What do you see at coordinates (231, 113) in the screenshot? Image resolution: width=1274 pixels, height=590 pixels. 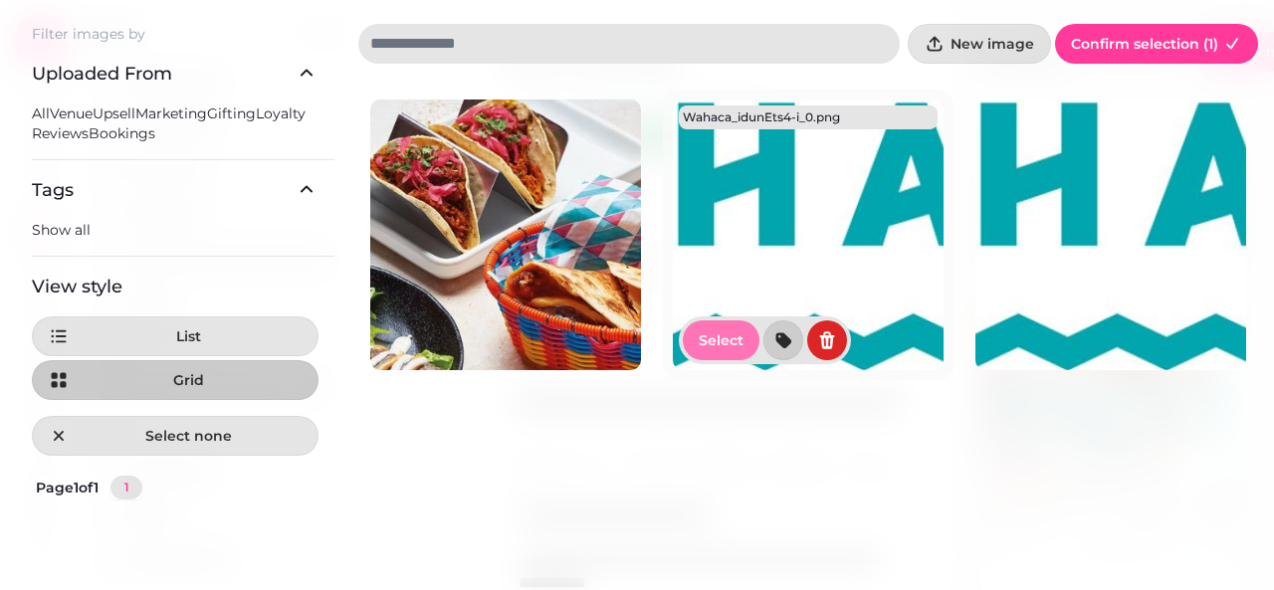 I see `span: Gifting` at bounding box center [231, 113].